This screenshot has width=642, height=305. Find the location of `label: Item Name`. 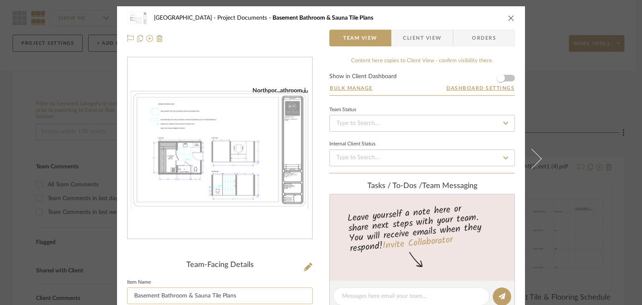

label: Item Name is located at coordinates (139, 283).